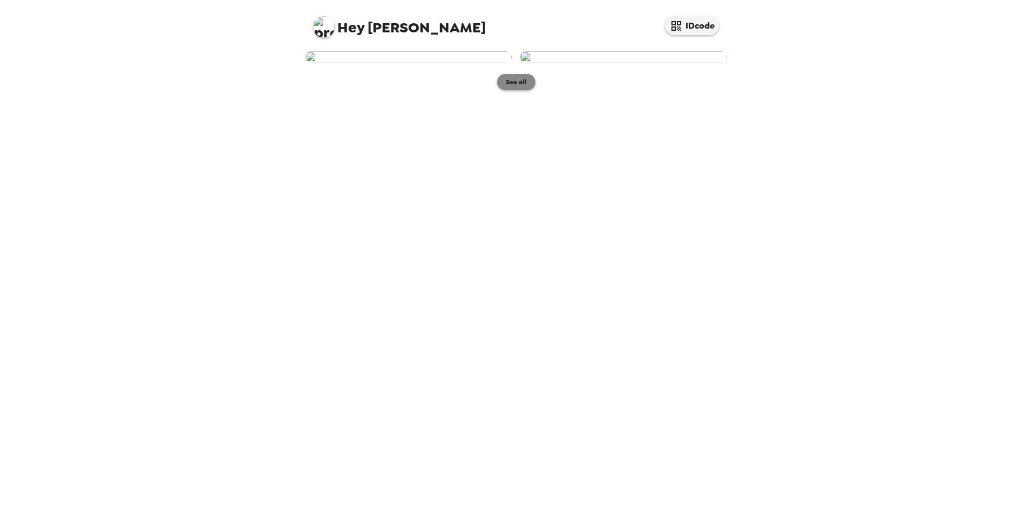  I want to click on img: profile pic, so click(324, 27).